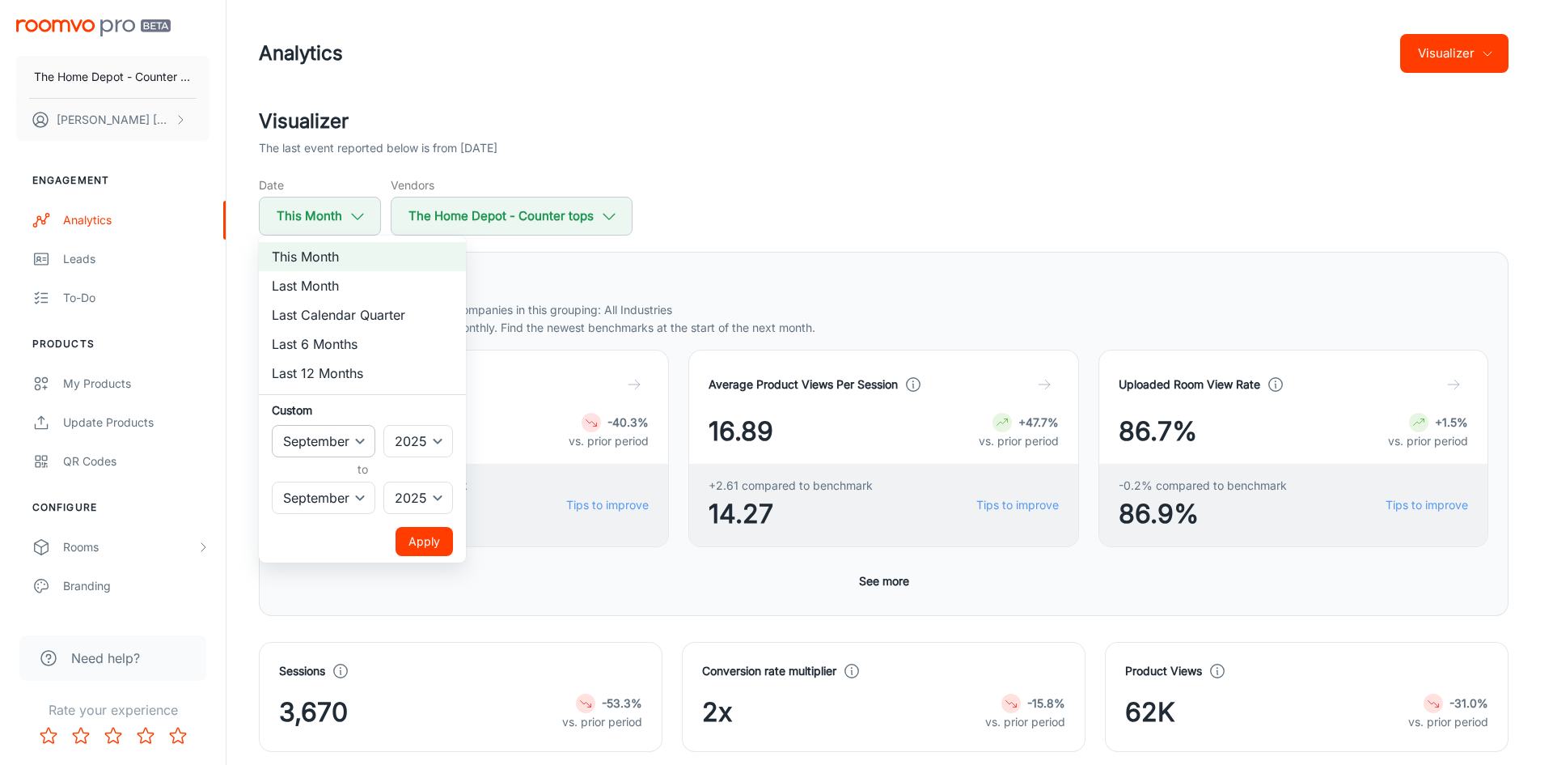 Image resolution: width=1553 pixels, height=765 pixels. What do you see at coordinates (362, 409) in the screenshot?
I see `h6: Custom` at bounding box center [362, 409].